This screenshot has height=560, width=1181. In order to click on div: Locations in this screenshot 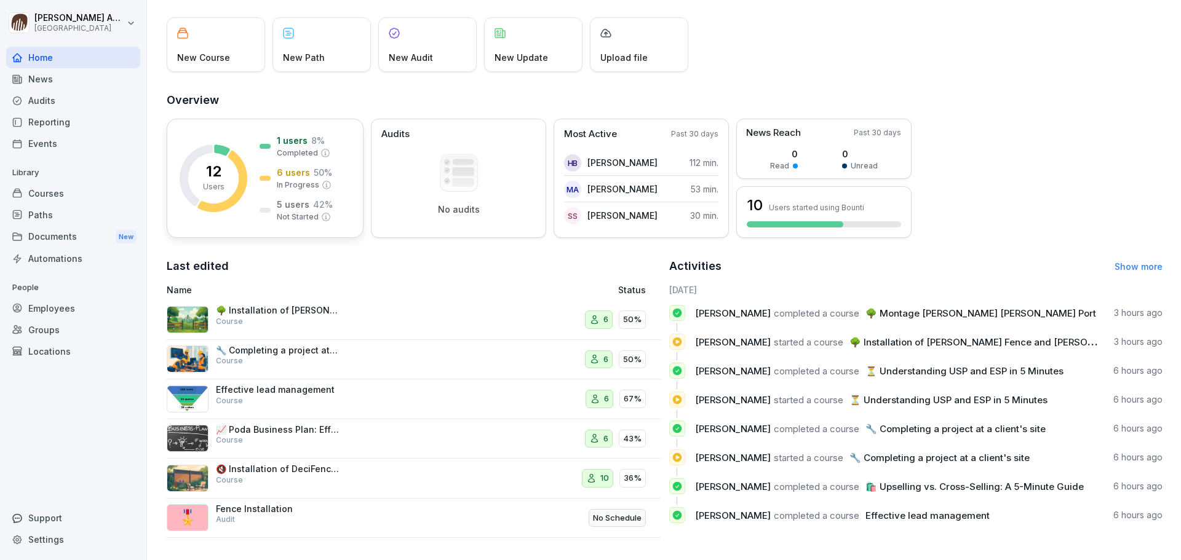, I will do `click(73, 351)`.